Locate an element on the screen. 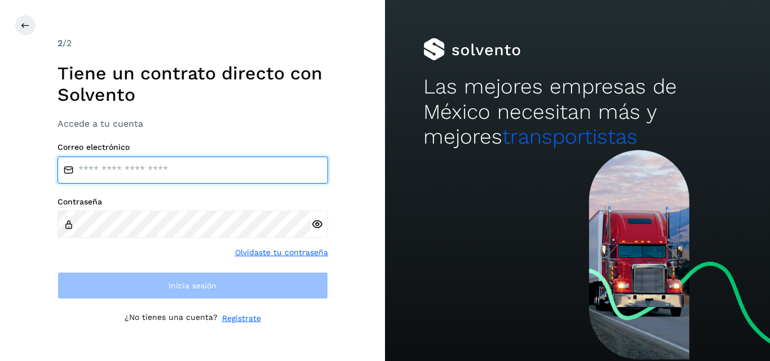  div: /2 is located at coordinates (193, 43).